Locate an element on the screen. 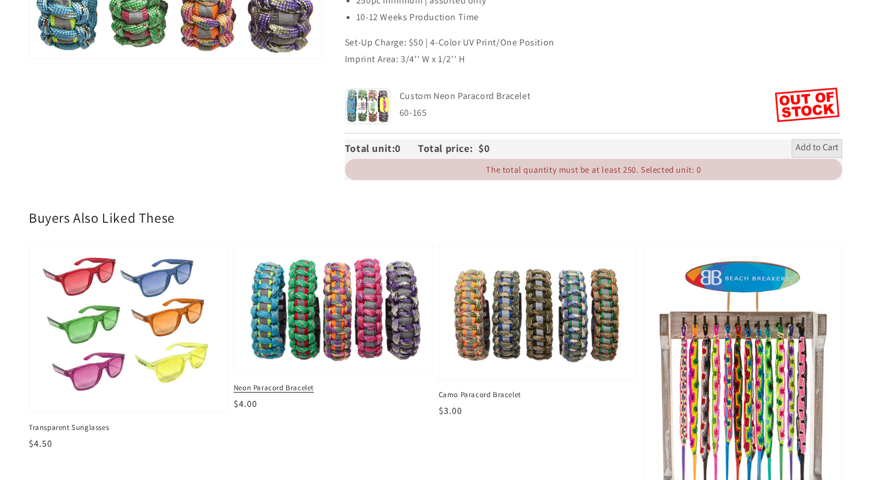  span: Set-Up Charge: $50 | 4-Color UV Print/One Position is located at coordinates (450, 42).